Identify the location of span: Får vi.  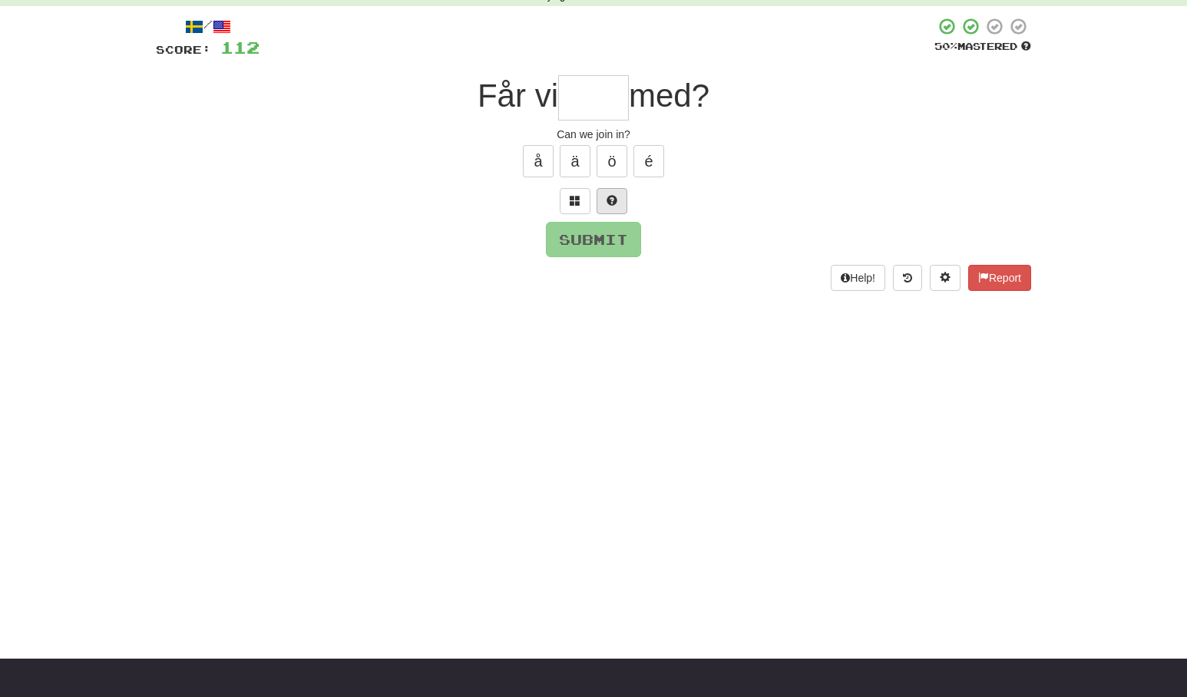
(518, 95).